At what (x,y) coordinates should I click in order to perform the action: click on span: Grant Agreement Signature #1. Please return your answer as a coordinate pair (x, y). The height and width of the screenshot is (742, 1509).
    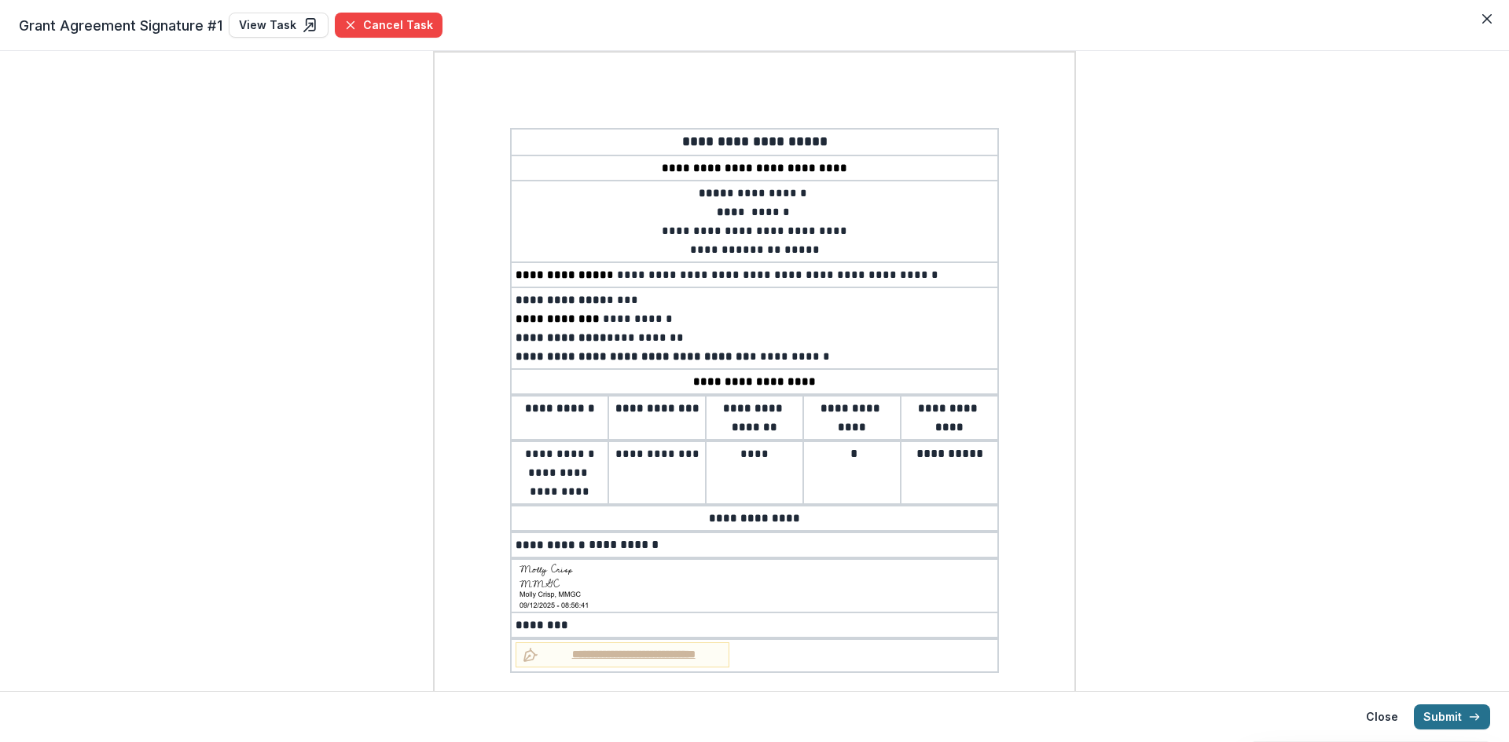
    Looking at the image, I should click on (120, 25).